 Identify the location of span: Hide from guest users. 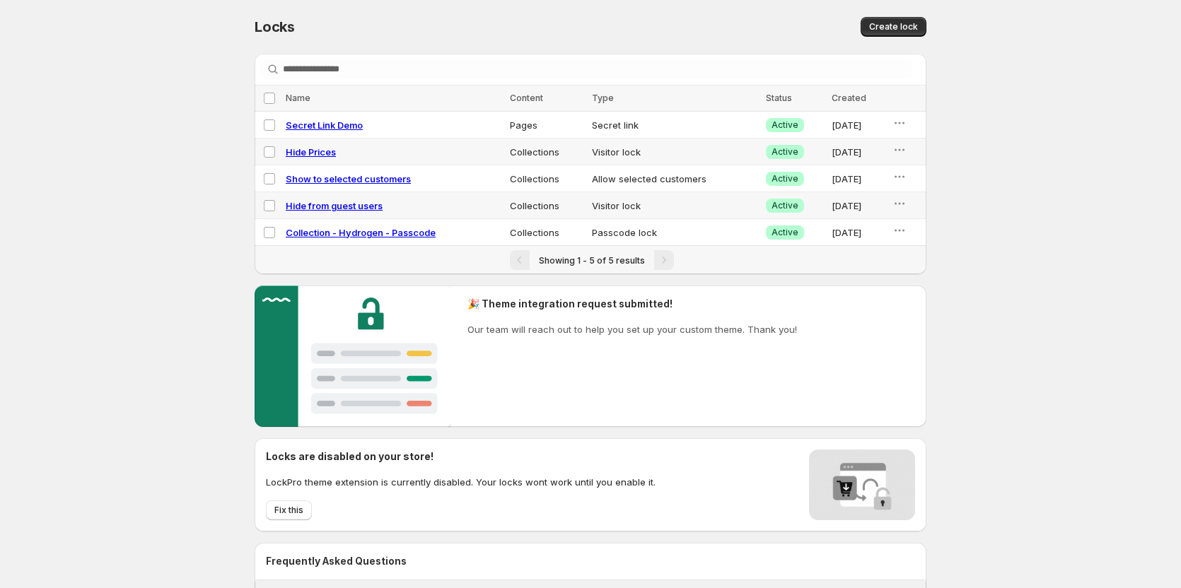
(334, 206).